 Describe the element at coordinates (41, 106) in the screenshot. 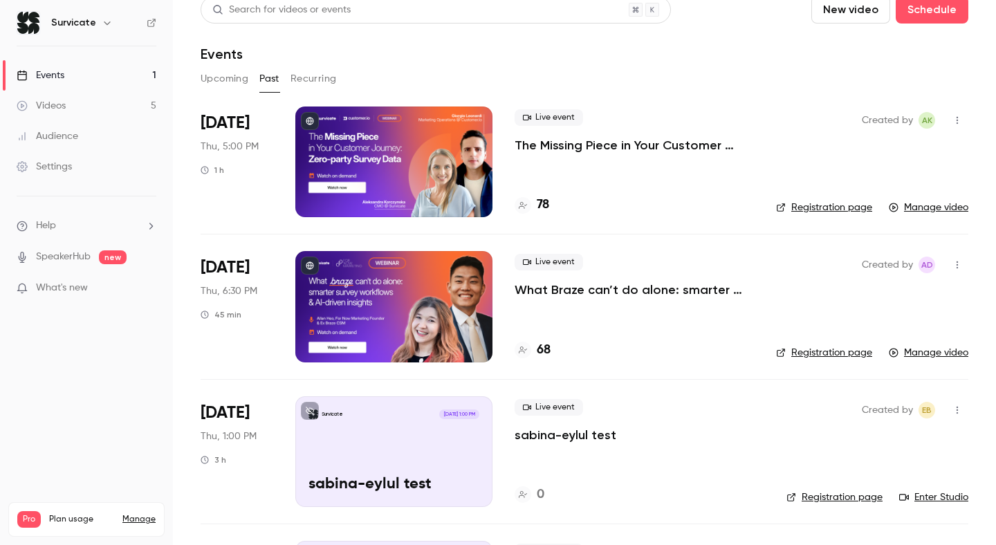

I see `div: Videos` at that location.